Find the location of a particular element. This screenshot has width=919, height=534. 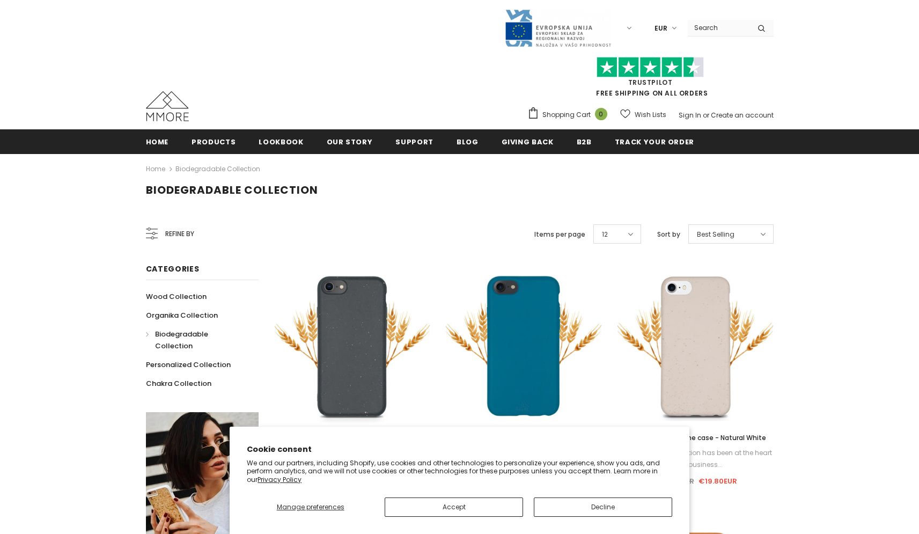

p: We and our partners, including Shopify, use cookies and other technologies to personalize your ex... is located at coordinates (459, 471).